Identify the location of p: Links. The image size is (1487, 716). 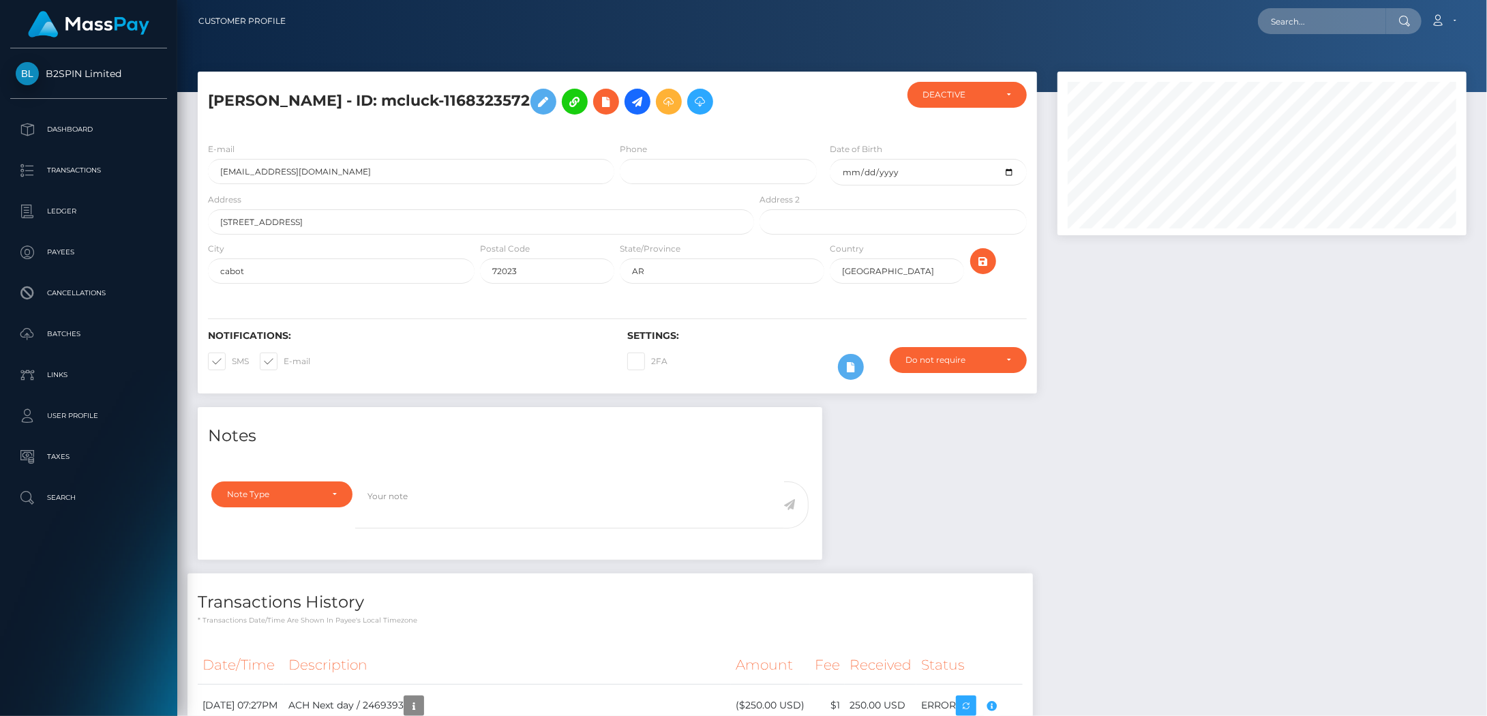
(89, 375).